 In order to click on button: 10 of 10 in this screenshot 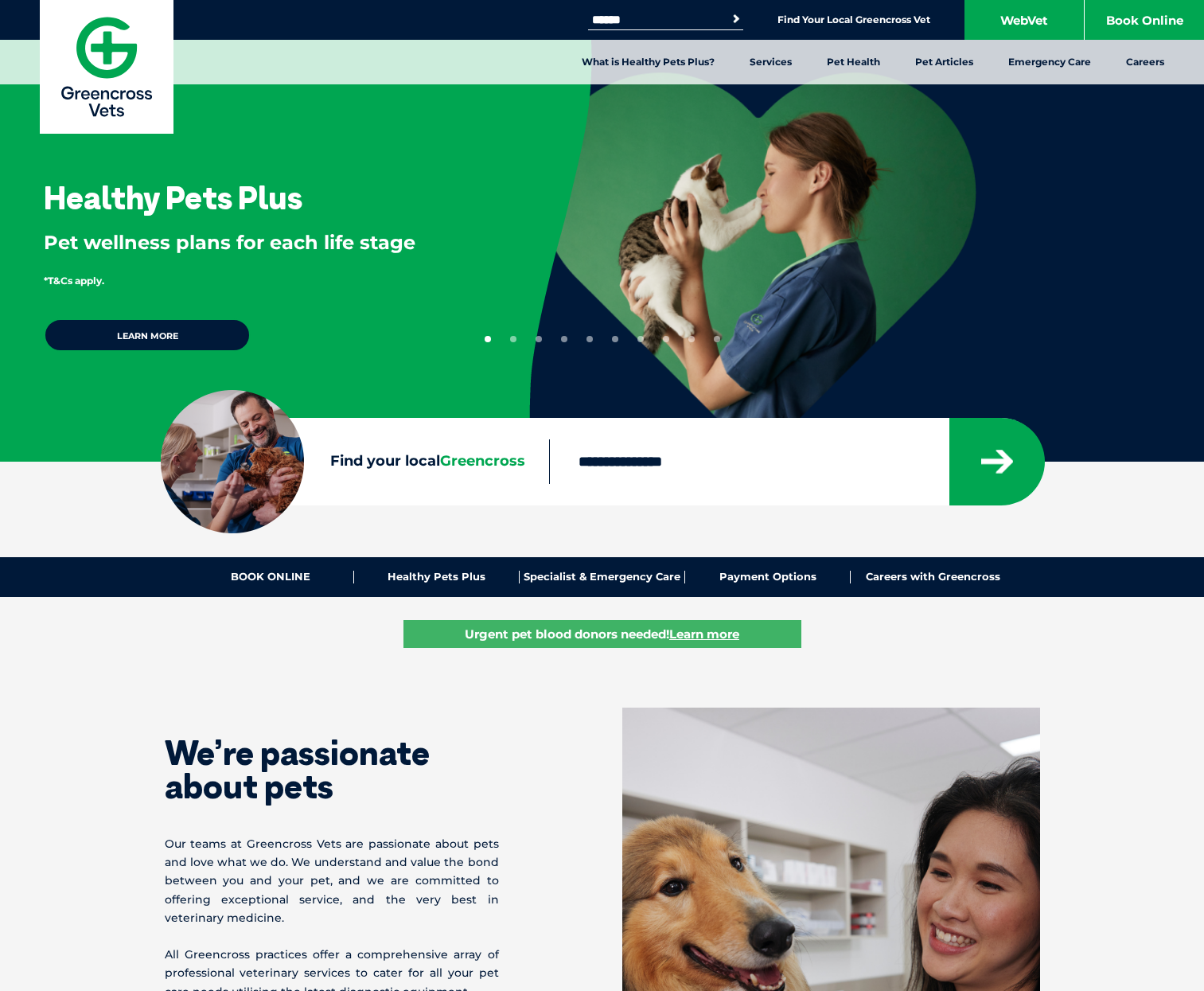, I will do `click(717, 339)`.